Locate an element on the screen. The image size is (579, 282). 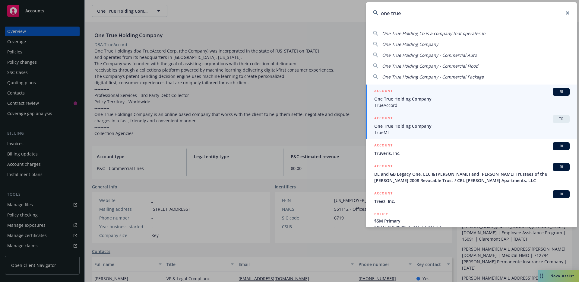
a: ACCOUNTBITreez, Inc. is located at coordinates (471, 197).